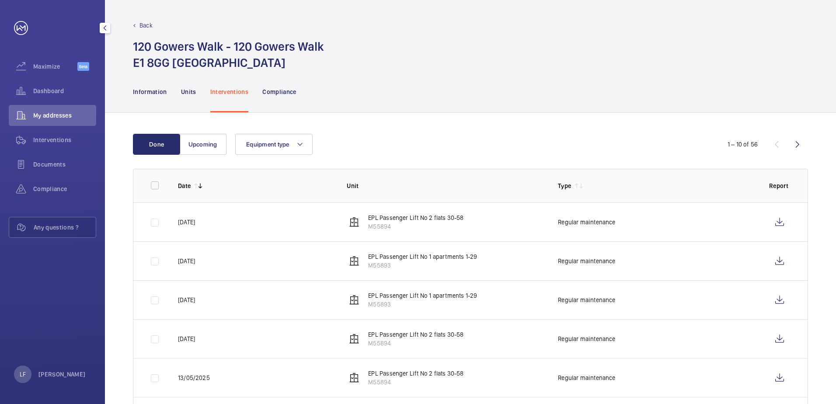 Image resolution: width=836 pixels, height=404 pixels. Describe the element at coordinates (23, 374) in the screenshot. I see `p: LF` at that location.